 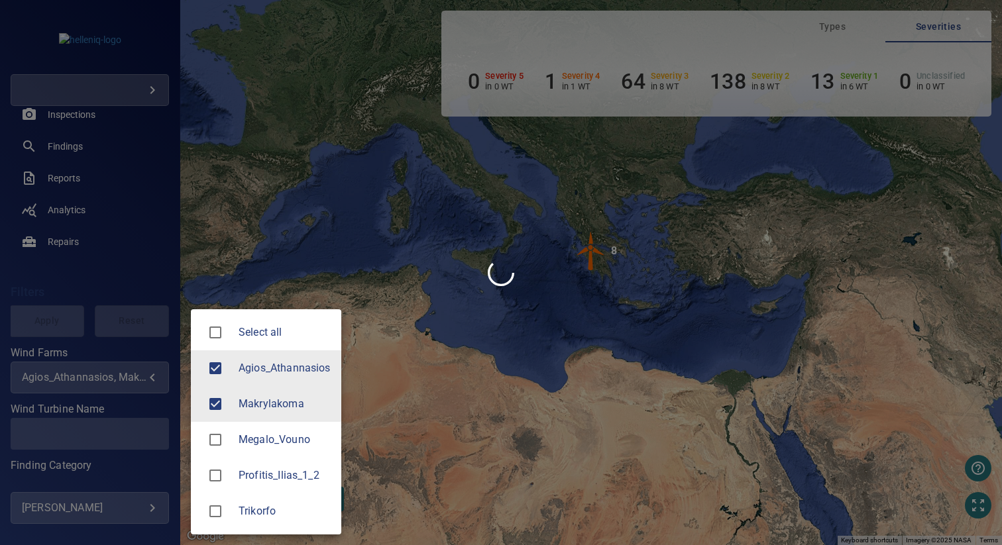 What do you see at coordinates (284, 476) in the screenshot?
I see `div: Wind Farms Profitis_Ilias_1_2` at bounding box center [284, 476].